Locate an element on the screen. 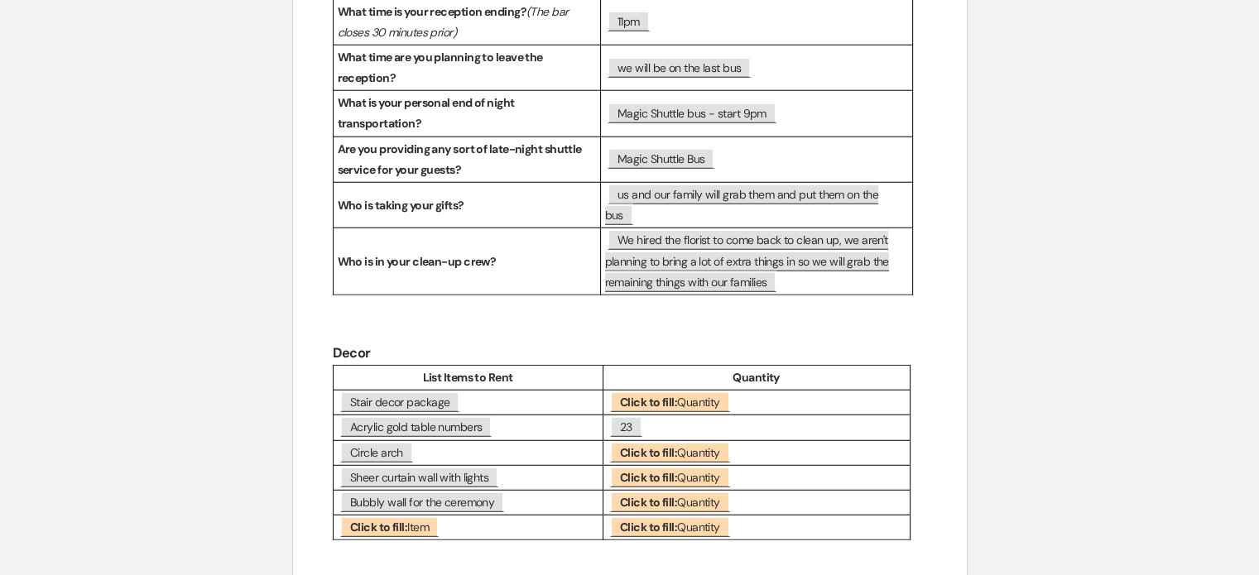 The width and height of the screenshot is (1259, 575). span: we will be on the last bus is located at coordinates (679, 67).